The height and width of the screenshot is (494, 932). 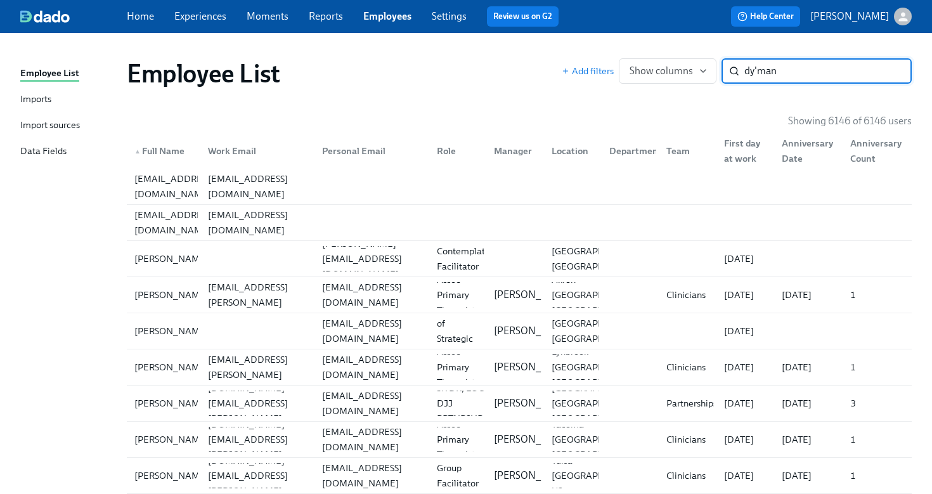 What do you see at coordinates (164, 151) in the screenshot?
I see `div: ▲Full Name` at bounding box center [164, 151].